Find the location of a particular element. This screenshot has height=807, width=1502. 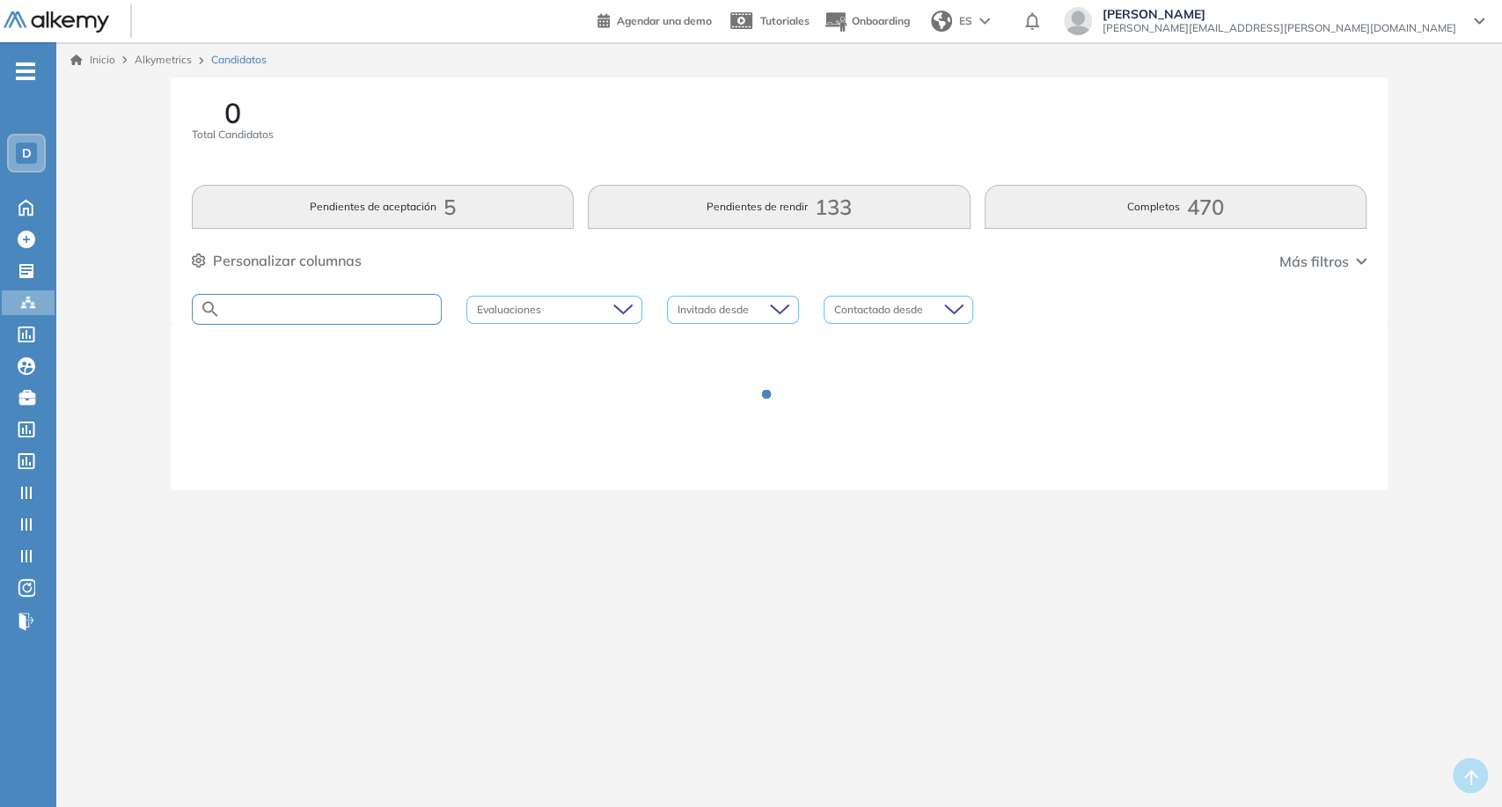

img: SEARCH_ALT is located at coordinates (210, 309).